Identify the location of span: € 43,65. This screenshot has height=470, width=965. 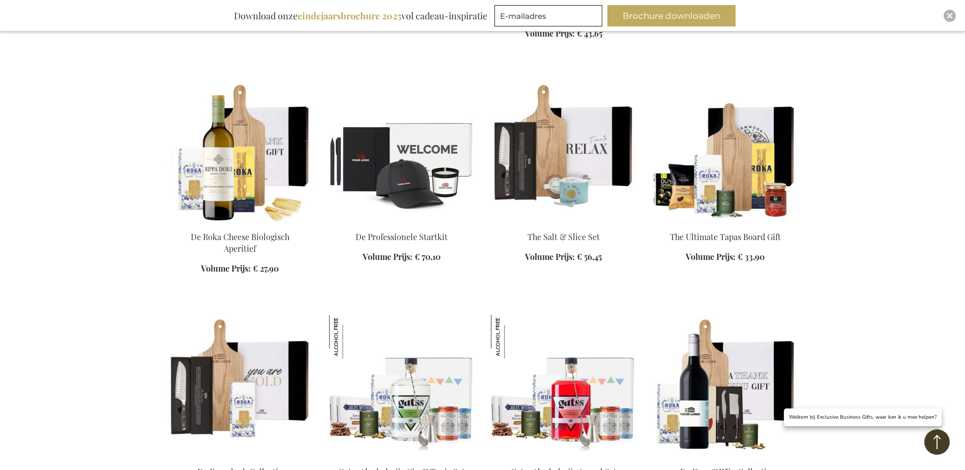
(590, 33).